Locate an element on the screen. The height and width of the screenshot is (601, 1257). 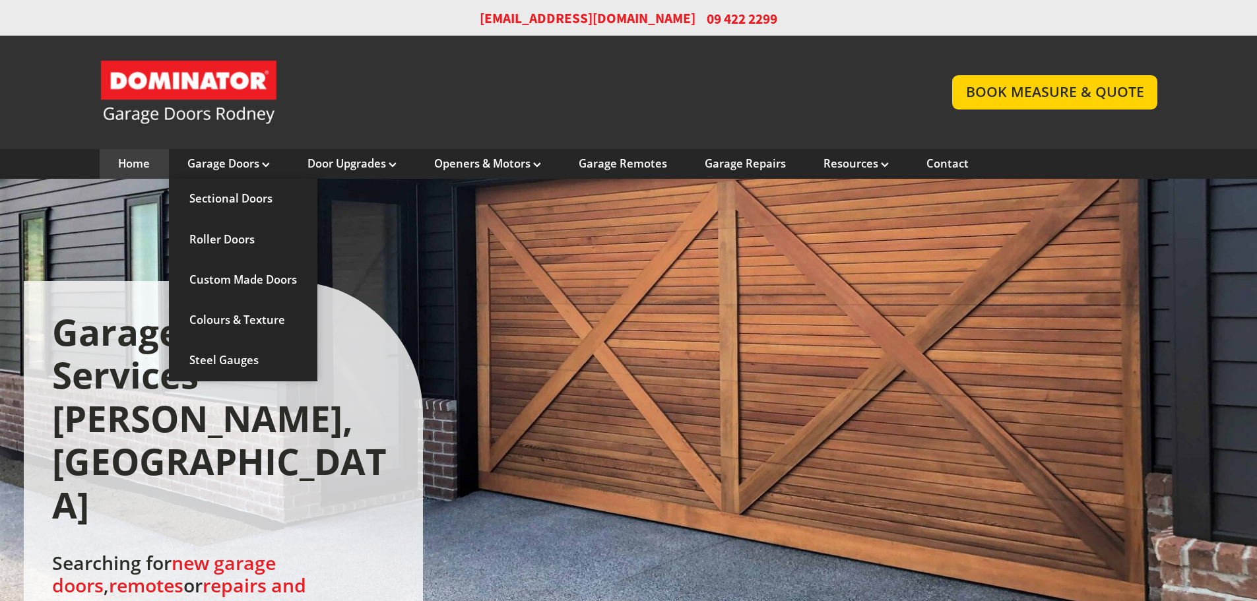
a: Custom Made Doors is located at coordinates (243, 280).